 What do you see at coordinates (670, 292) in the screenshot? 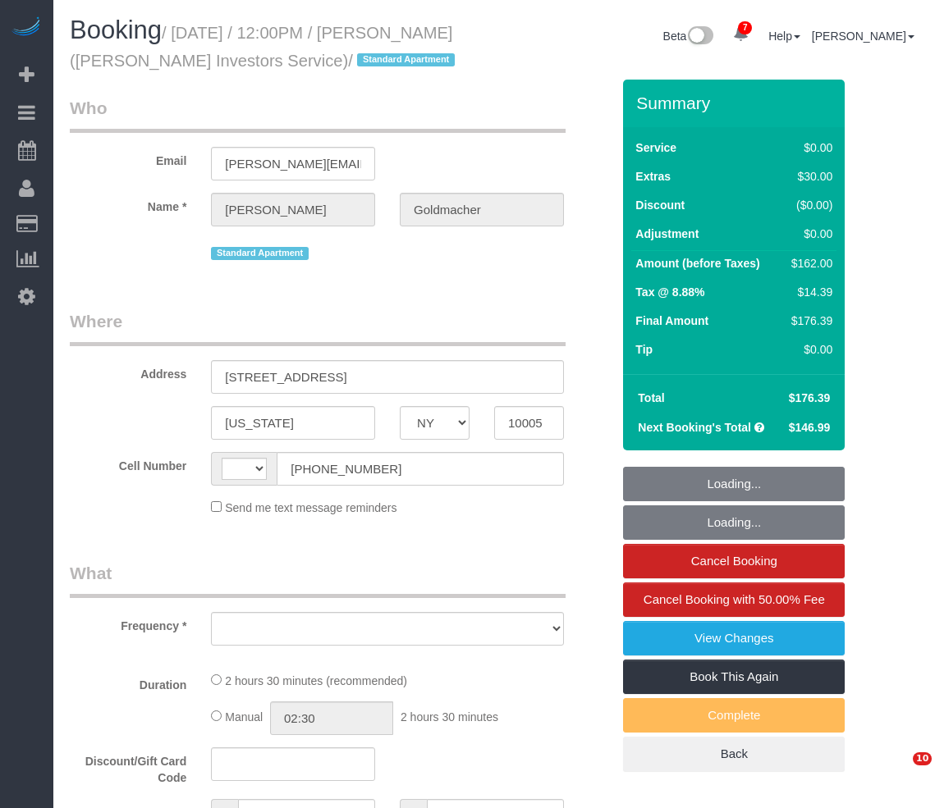
I see `label: Tax @ 8.88%` at bounding box center [670, 292].